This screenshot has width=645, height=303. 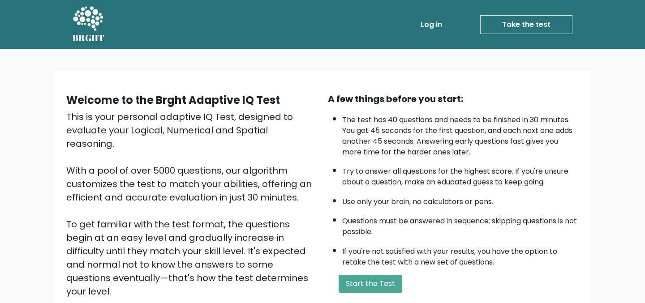 What do you see at coordinates (461, 175) in the screenshot?
I see `li: Try to answer all questions for the highest score. If you're unsure about a question, make an edu...` at bounding box center [461, 175].